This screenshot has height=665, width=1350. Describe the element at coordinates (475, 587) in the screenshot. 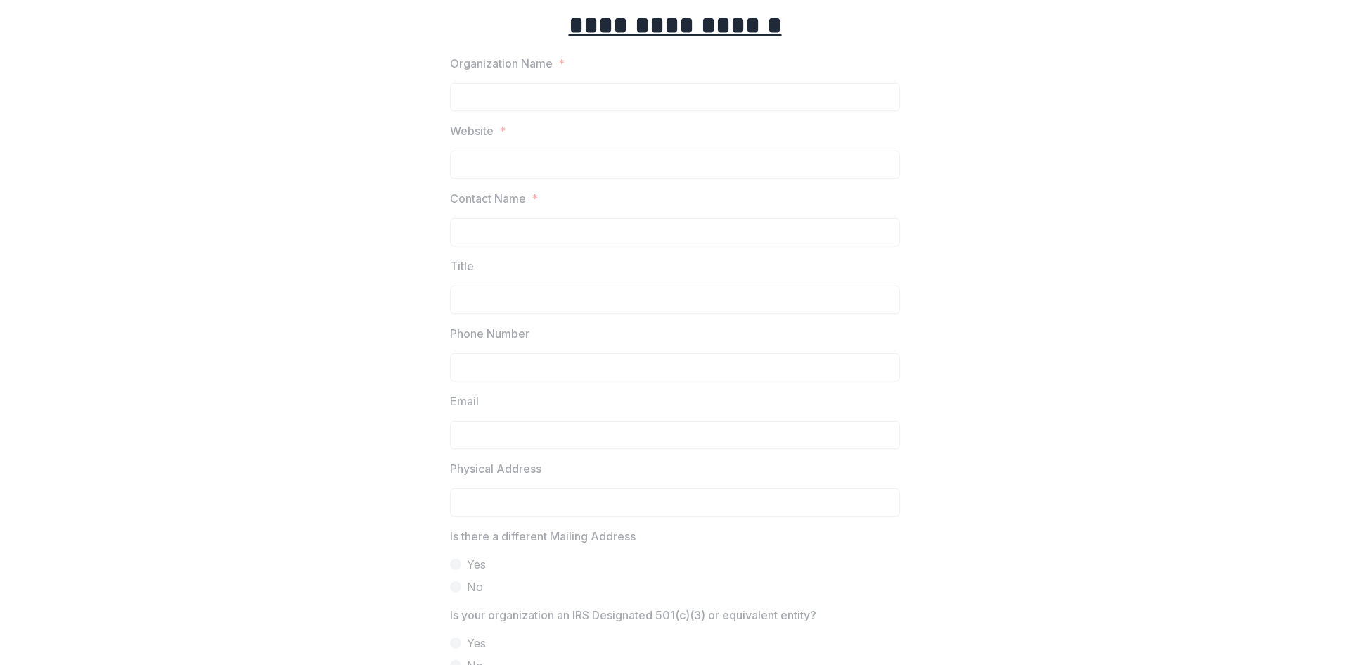

I see `span: No` at that location.